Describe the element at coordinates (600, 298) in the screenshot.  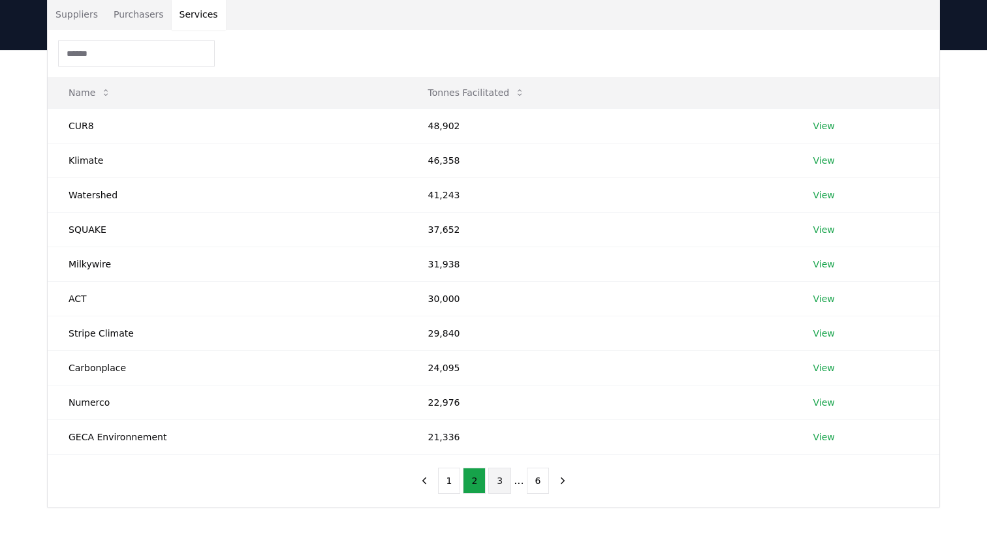
I see `td: 30,000` at that location.